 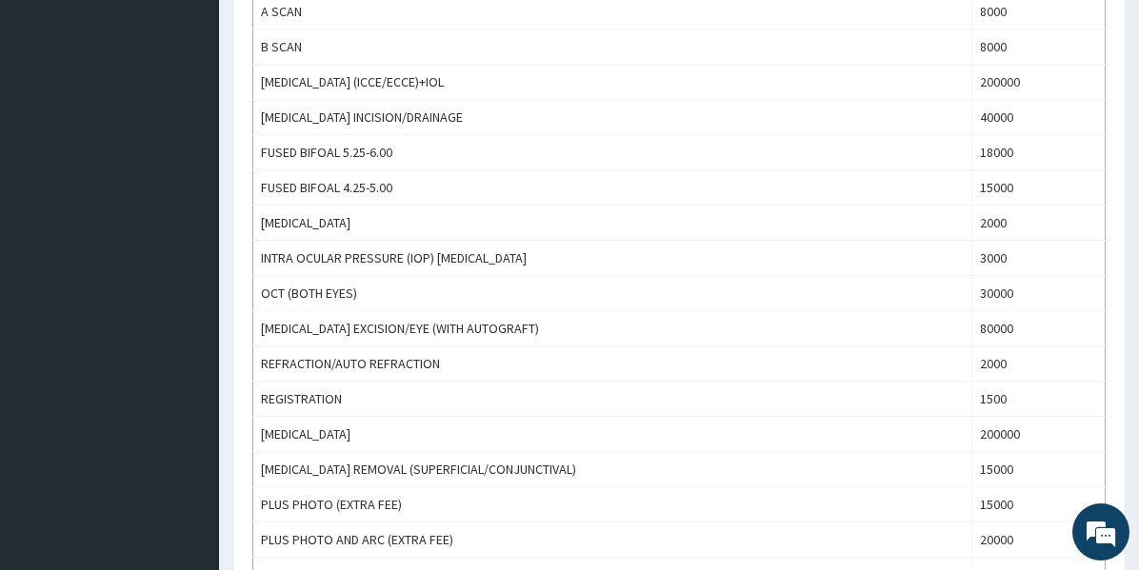 I want to click on div: Minimize live chat window, so click(x=335, y=32).